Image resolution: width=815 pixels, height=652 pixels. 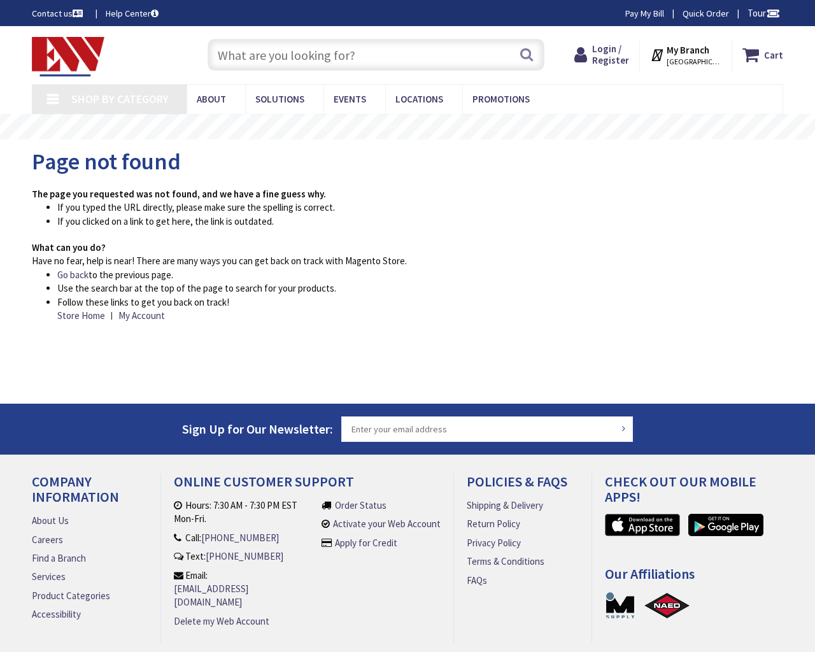 I want to click on dt: What can you do?, so click(x=344, y=247).